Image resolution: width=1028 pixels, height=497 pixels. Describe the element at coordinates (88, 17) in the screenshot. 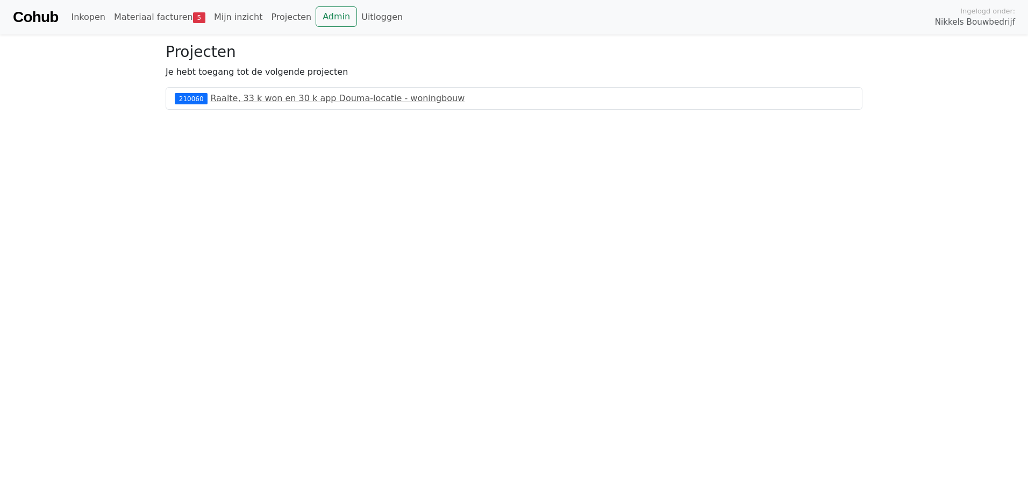

I see `a: Inkopen` at that location.